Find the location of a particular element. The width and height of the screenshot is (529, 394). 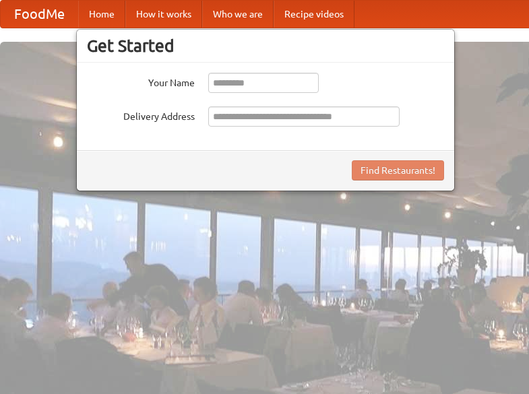

a: Who we are is located at coordinates (238, 14).